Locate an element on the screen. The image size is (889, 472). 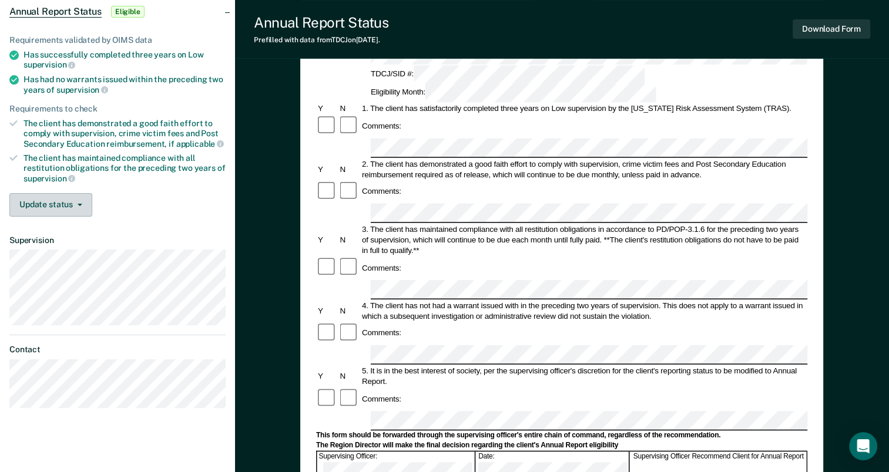
div: The client has maintained compliance with all restitution obligations for the preceding two years of is located at coordinates (125, 168).